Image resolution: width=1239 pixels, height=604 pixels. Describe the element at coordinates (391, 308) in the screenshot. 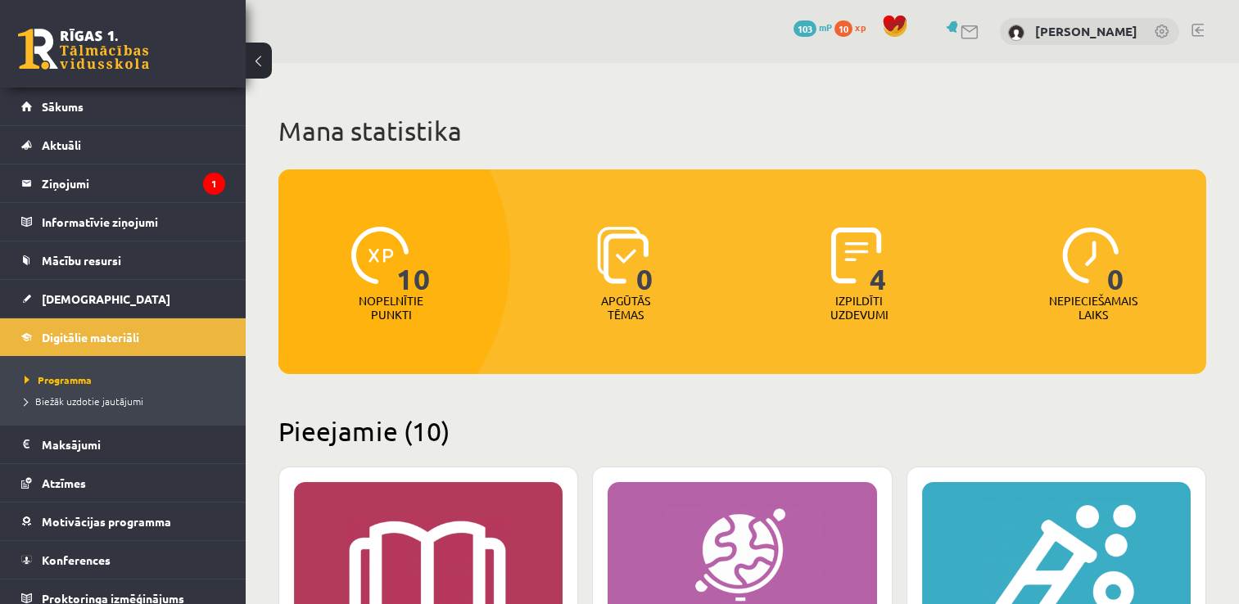

I see `p: Nopelnītie punkti` at that location.